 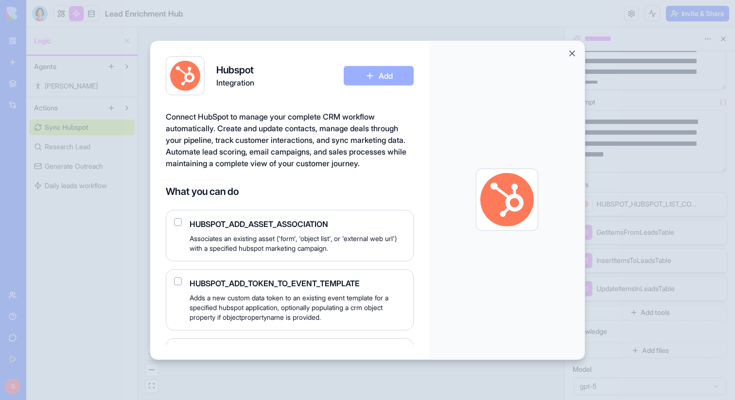 What do you see at coordinates (290, 191) in the screenshot?
I see `h4: What you can do` at bounding box center [290, 191].